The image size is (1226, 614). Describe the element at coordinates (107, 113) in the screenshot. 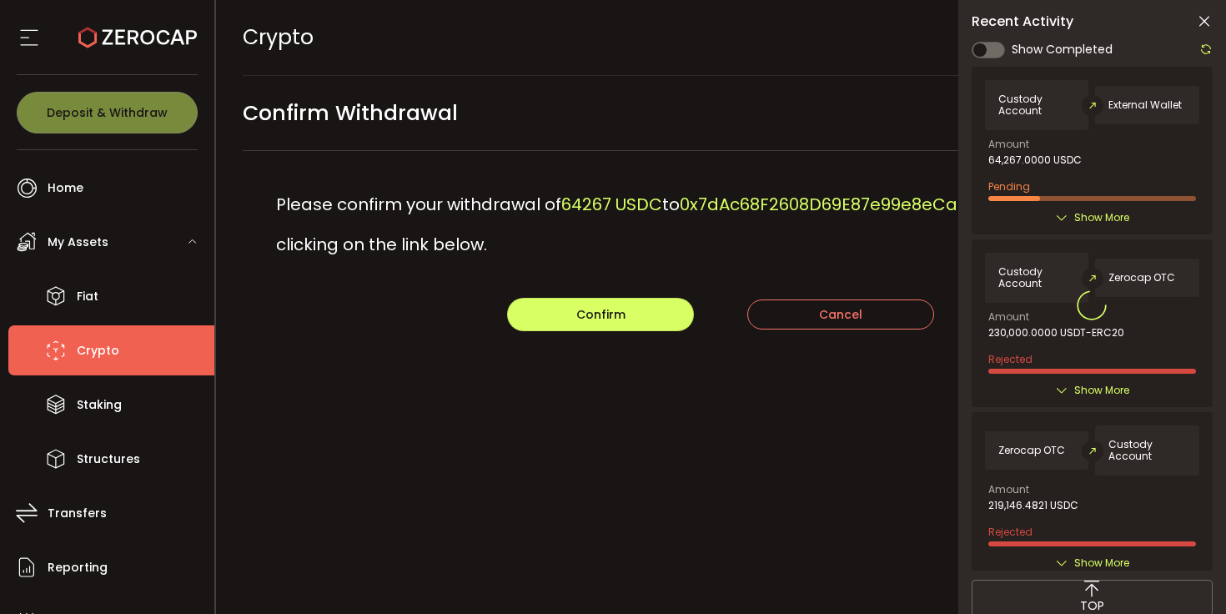

I see `span: Deposit & Withdraw` at that location.